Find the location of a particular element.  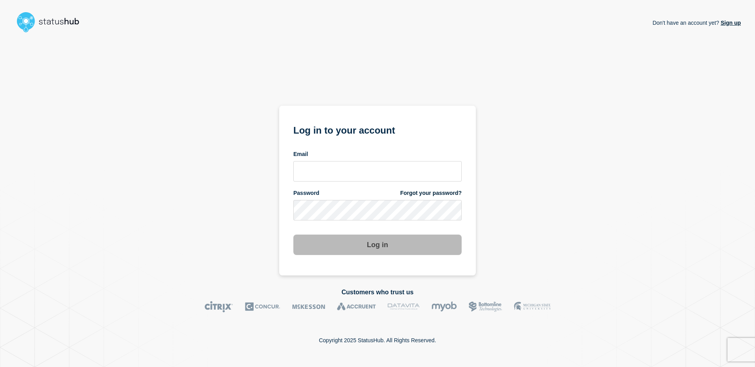

a: Forgot your password? is located at coordinates (431, 193).